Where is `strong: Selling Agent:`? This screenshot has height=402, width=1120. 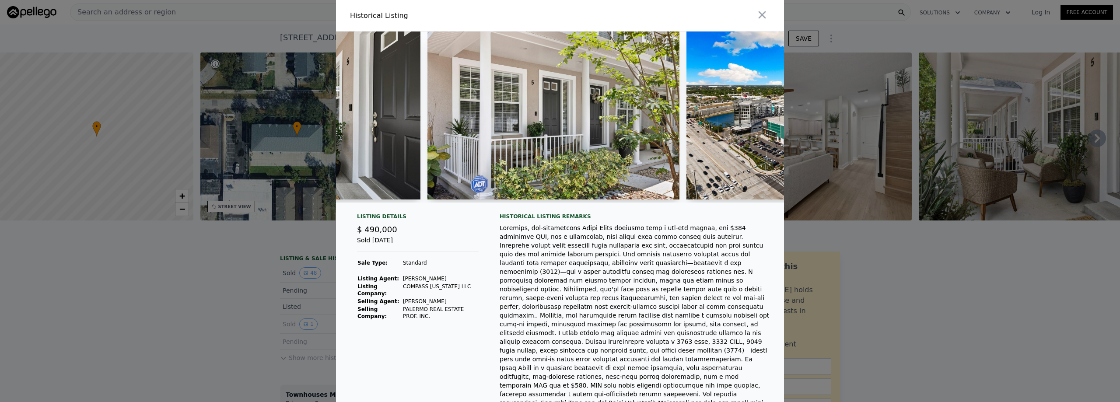 strong: Selling Agent: is located at coordinates (378, 301).